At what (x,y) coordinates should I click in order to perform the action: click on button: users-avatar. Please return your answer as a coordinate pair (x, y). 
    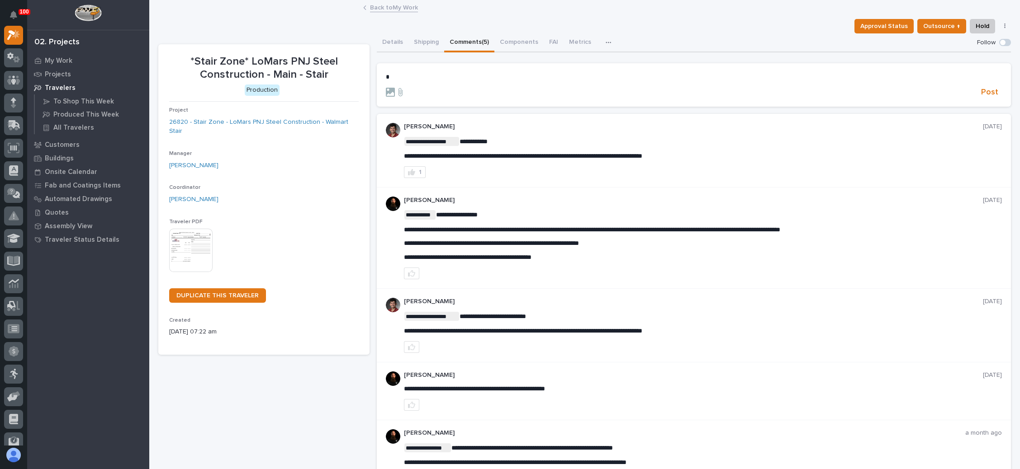
    Looking at the image, I should click on (14, 455).